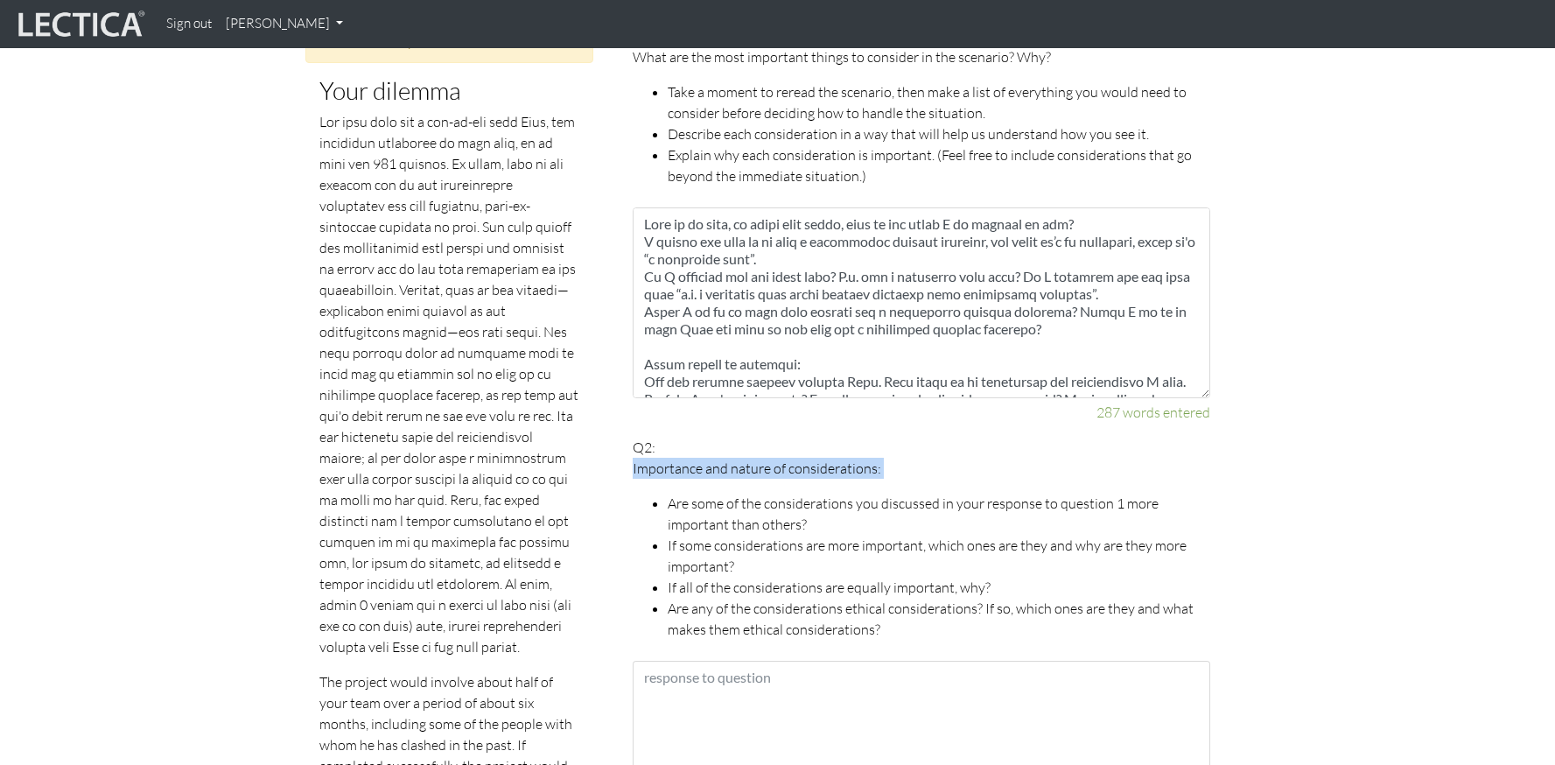 The image size is (1555, 765). Describe the element at coordinates (921, 412) in the screenshot. I see `div: 287 words entered` at that location.